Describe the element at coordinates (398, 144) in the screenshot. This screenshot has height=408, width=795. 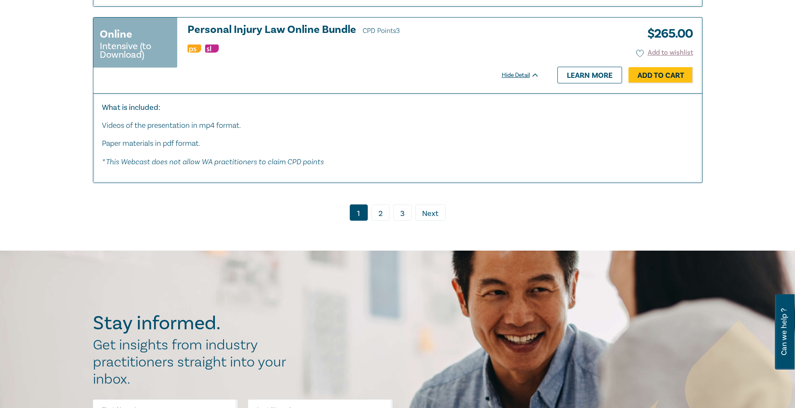
I see `p: Paper materials in pdf format.` at that location.